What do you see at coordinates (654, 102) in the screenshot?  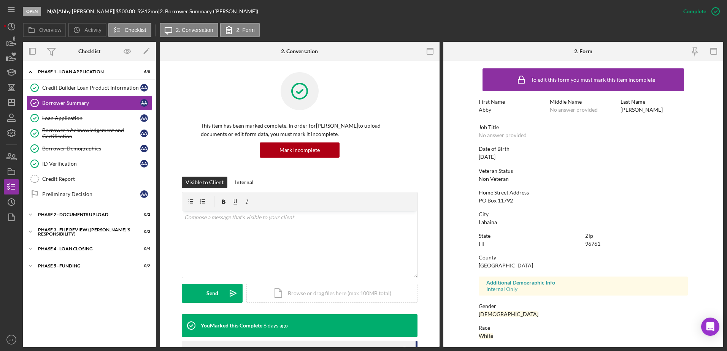 I see `div: Last Name` at bounding box center [654, 102].